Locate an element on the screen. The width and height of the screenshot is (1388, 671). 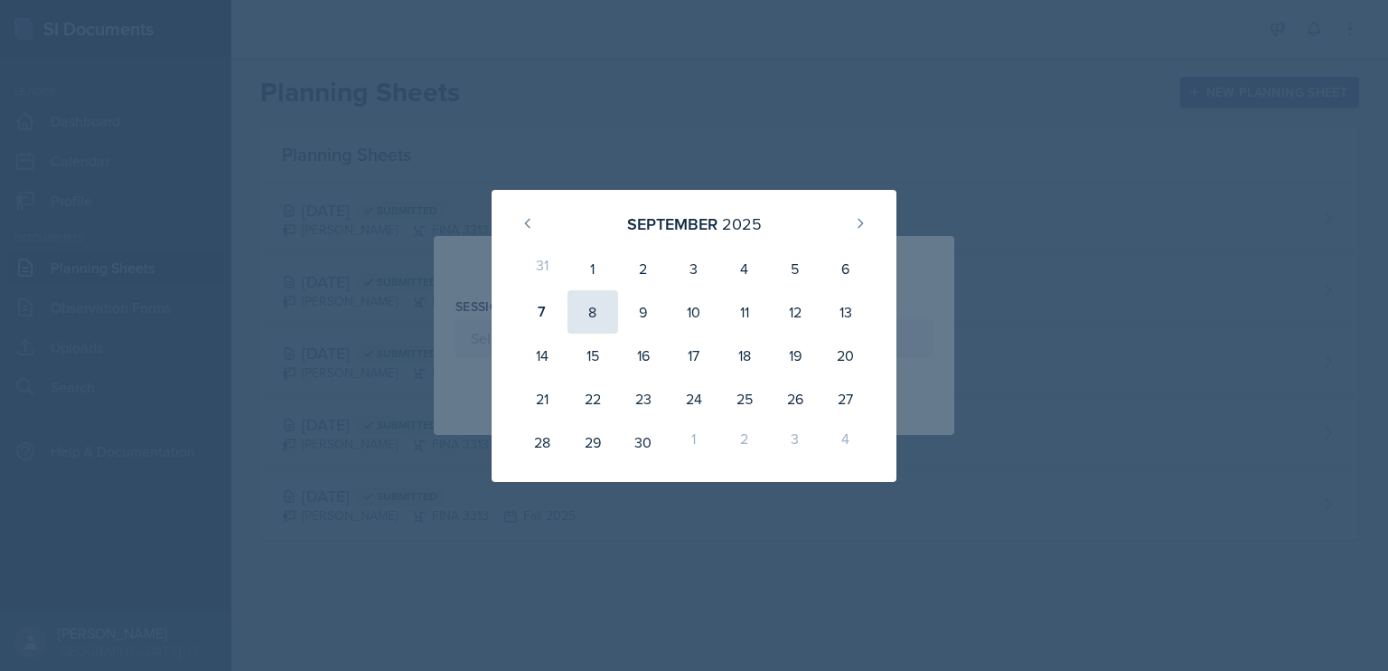
div: 12 is located at coordinates (795, 312).